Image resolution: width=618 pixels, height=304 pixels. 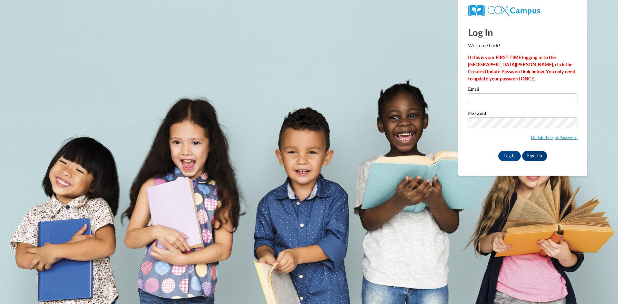 What do you see at coordinates (554, 138) in the screenshot?
I see `a: Update/Forgot Password` at bounding box center [554, 138].